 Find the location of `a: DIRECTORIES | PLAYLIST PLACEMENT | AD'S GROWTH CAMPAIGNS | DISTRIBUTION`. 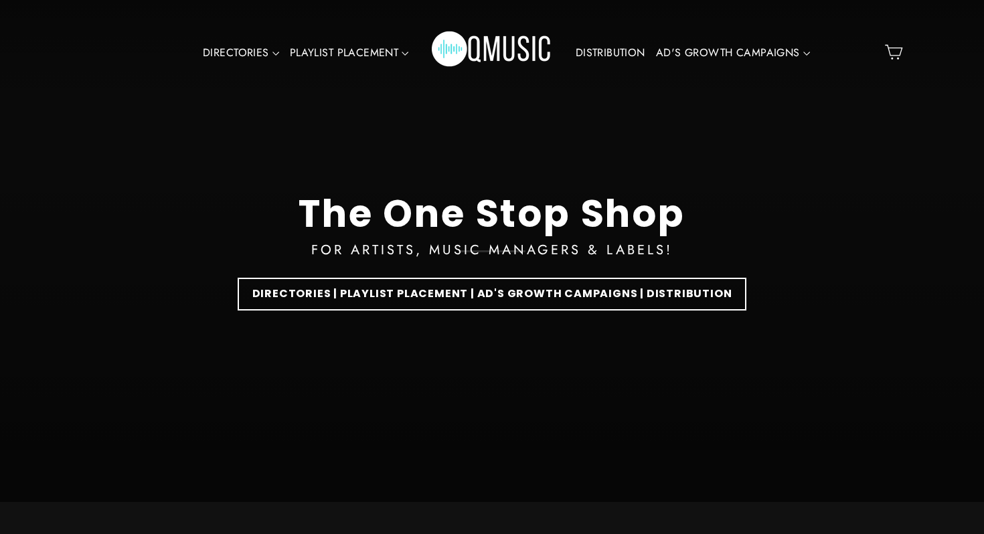

a: DIRECTORIES | PLAYLIST PLACEMENT | AD'S GROWTH CAMPAIGNS | DISTRIBUTION is located at coordinates (492, 294).